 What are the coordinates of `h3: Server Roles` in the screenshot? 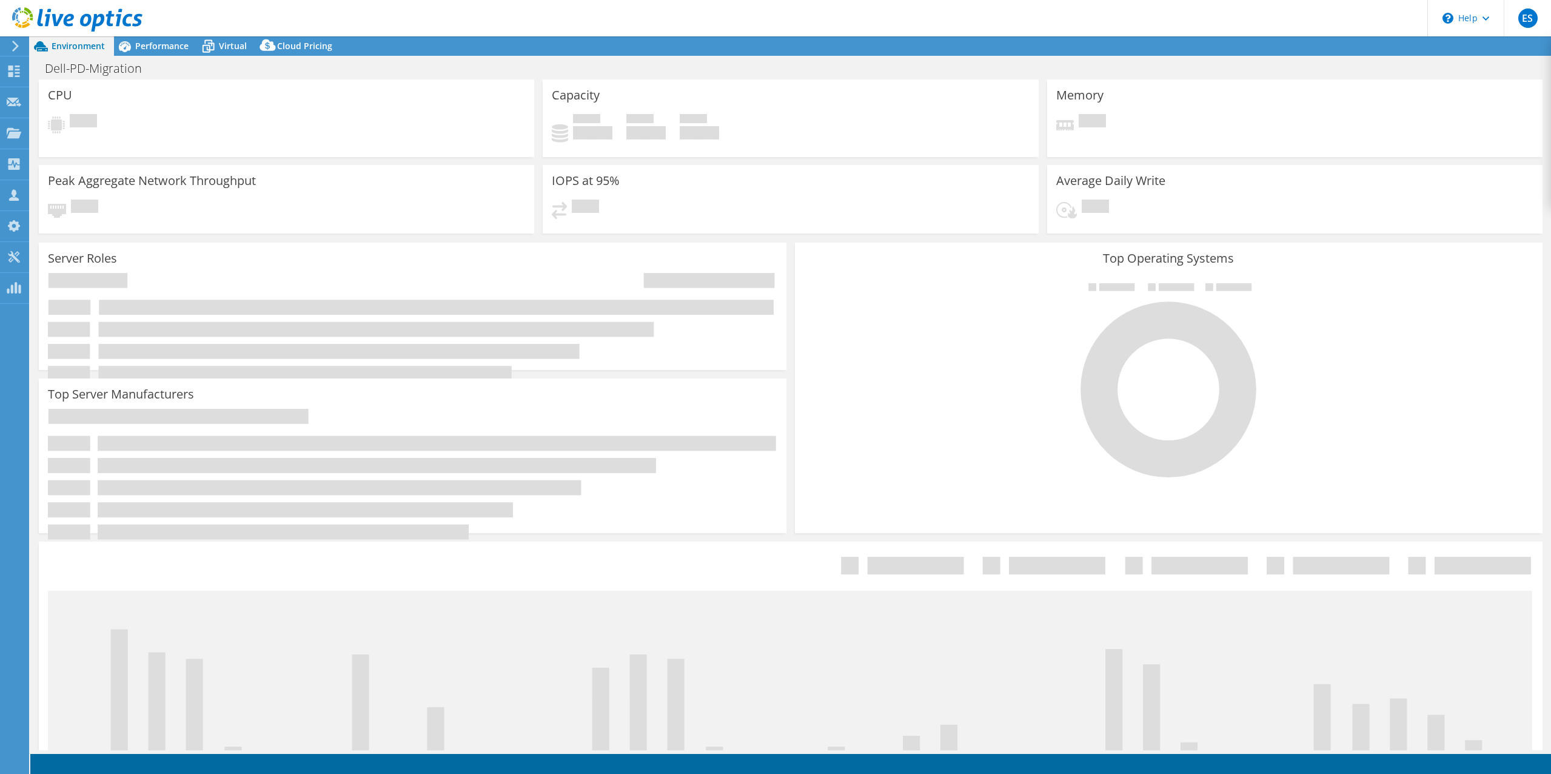 It's located at (82, 258).